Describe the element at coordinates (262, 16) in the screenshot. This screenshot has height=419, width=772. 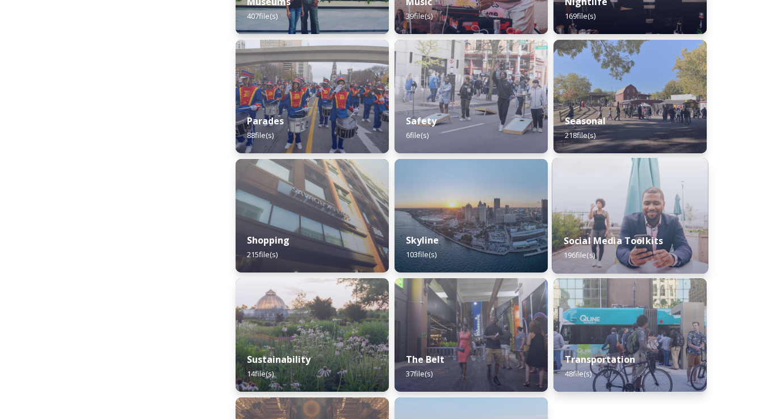
I see `span: 407 file(s)` at that location.